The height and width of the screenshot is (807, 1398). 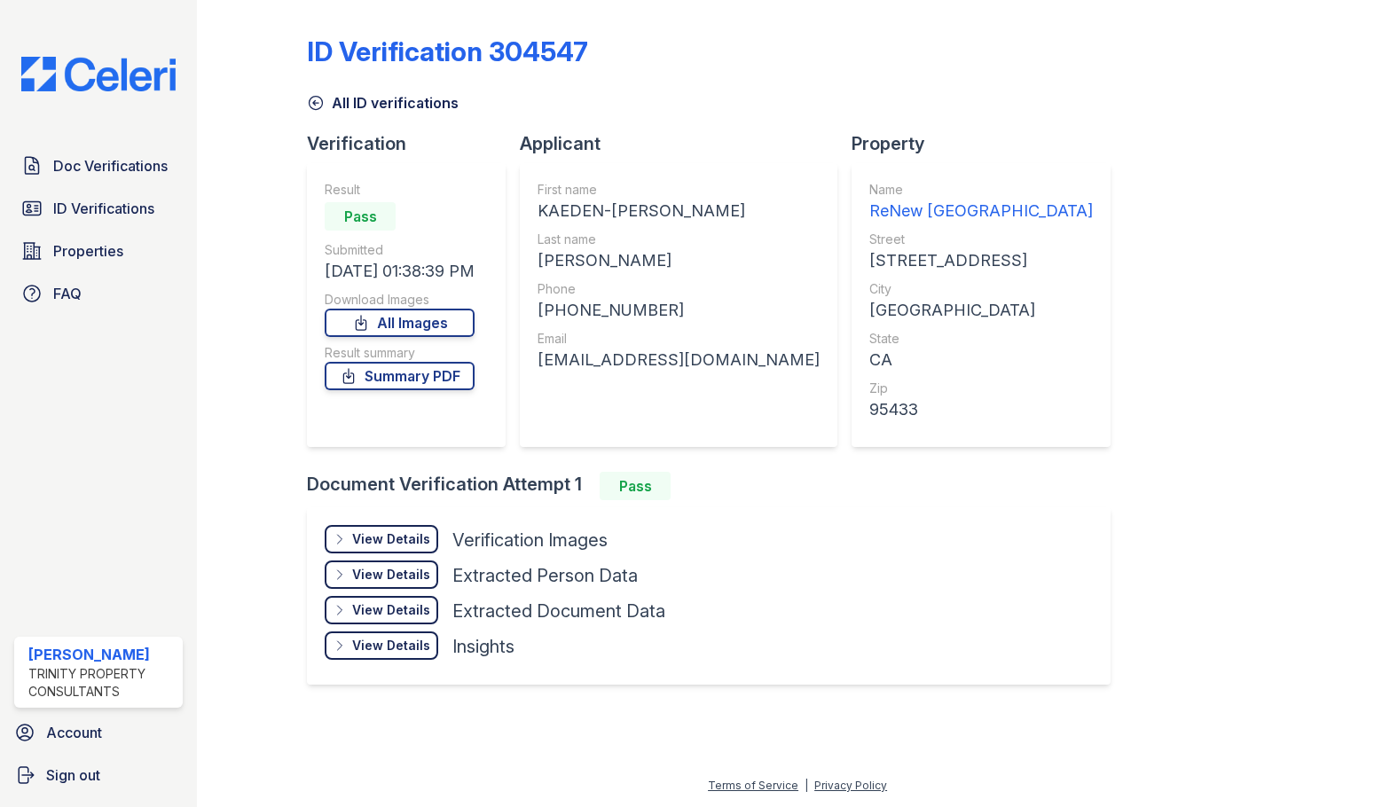 What do you see at coordinates (98, 733) in the screenshot?
I see `a: Account` at bounding box center [98, 733].